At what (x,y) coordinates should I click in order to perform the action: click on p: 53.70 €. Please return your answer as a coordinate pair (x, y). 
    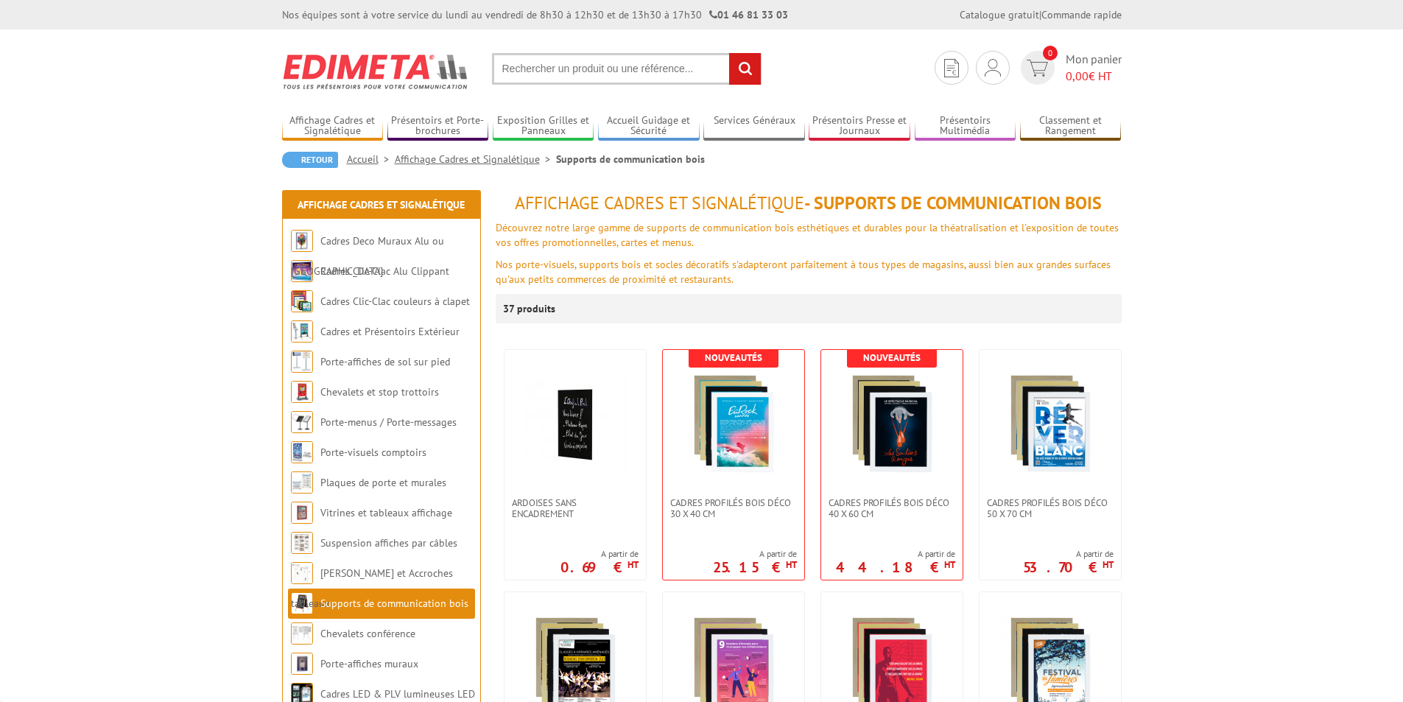
    Looking at the image, I should click on (1068, 567).